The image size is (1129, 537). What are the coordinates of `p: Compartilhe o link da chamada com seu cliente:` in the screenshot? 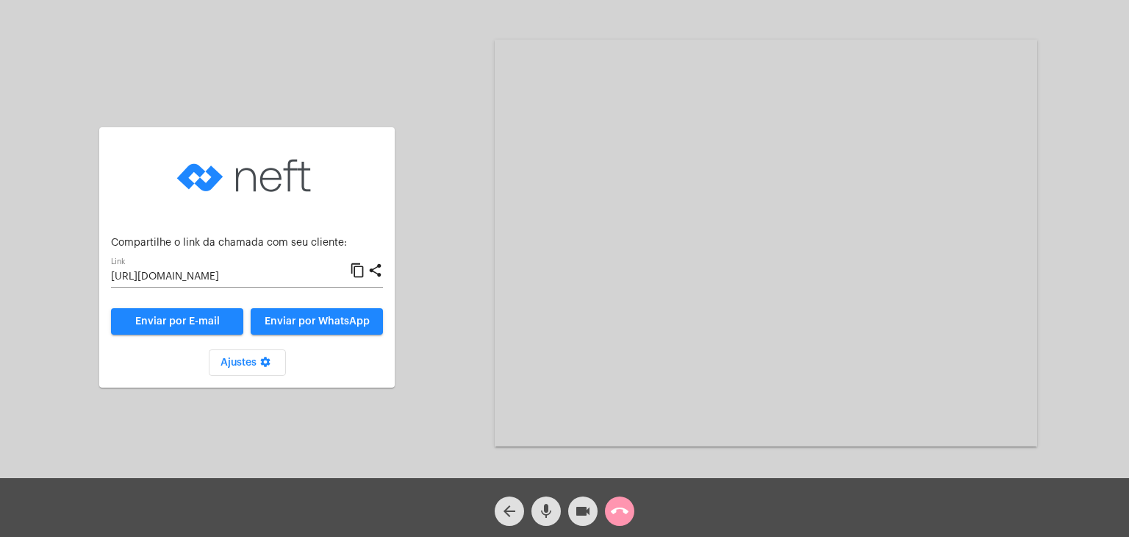 It's located at (247, 243).